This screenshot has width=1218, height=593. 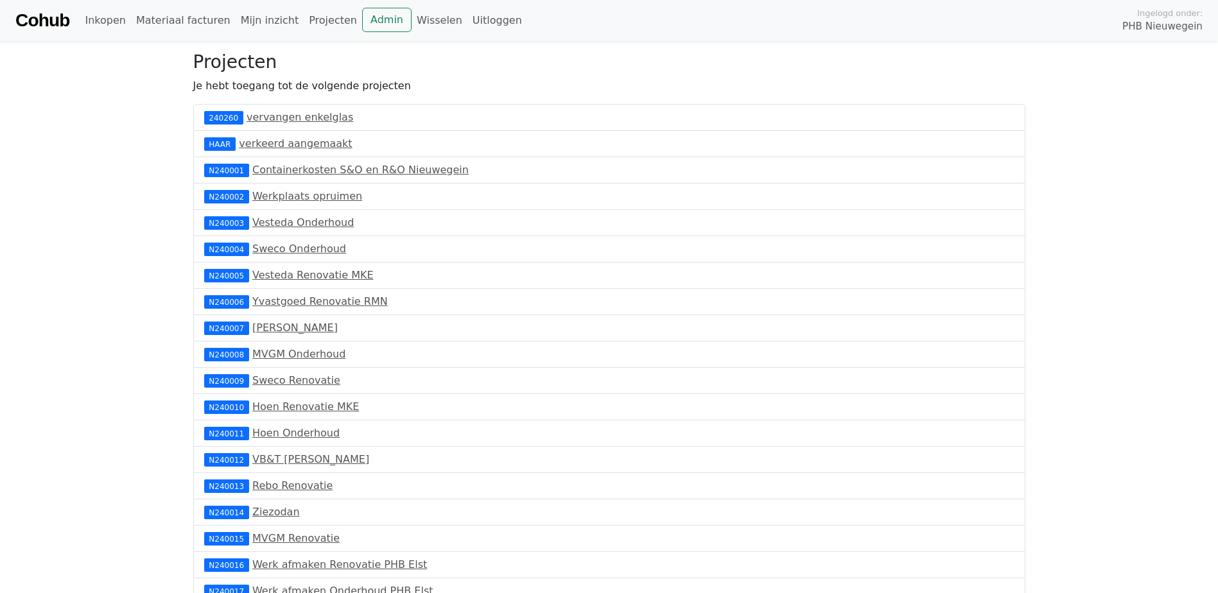 What do you see at coordinates (296, 538) in the screenshot?
I see `a: MVGM Renovatie` at bounding box center [296, 538].